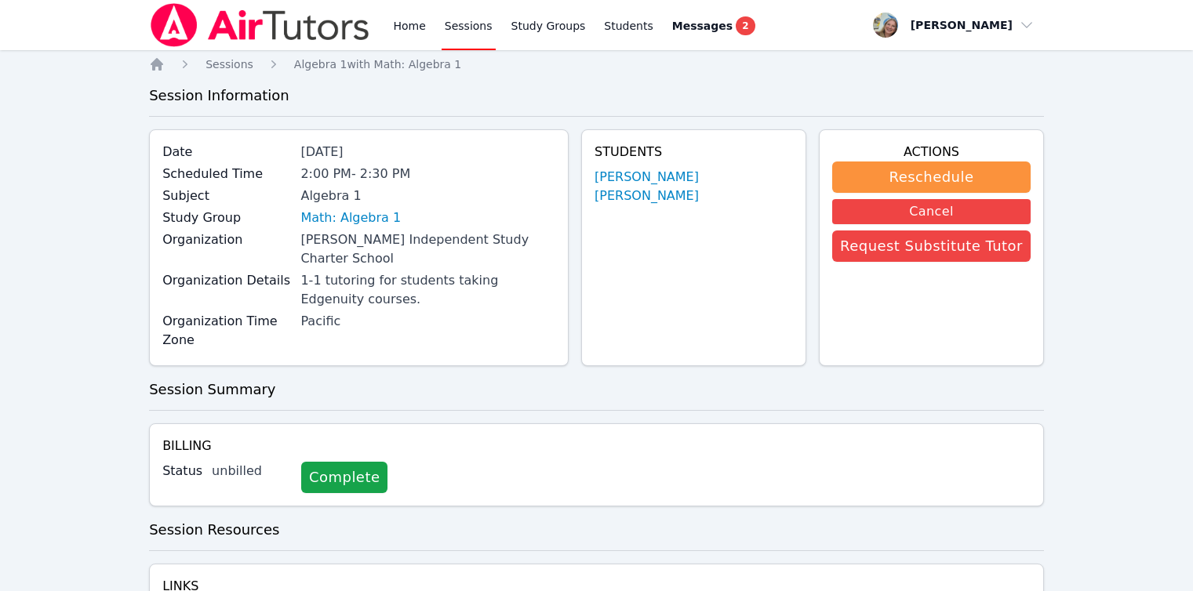 This screenshot has width=1193, height=591. Describe the element at coordinates (229, 64) in the screenshot. I see `span: Sessions` at that location.